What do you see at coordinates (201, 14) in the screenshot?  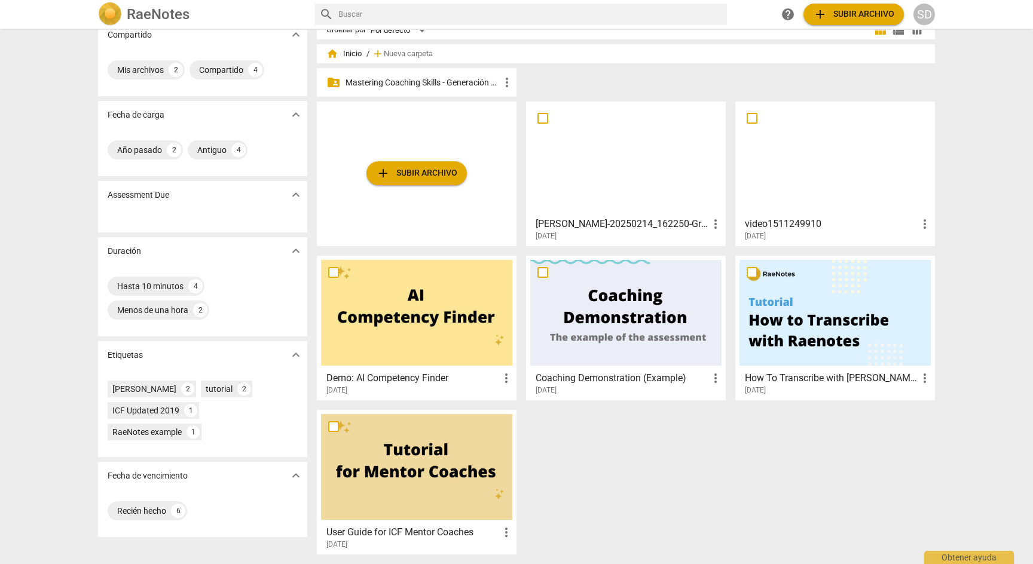 I see `a: LogoRaeNotes` at bounding box center [201, 14].